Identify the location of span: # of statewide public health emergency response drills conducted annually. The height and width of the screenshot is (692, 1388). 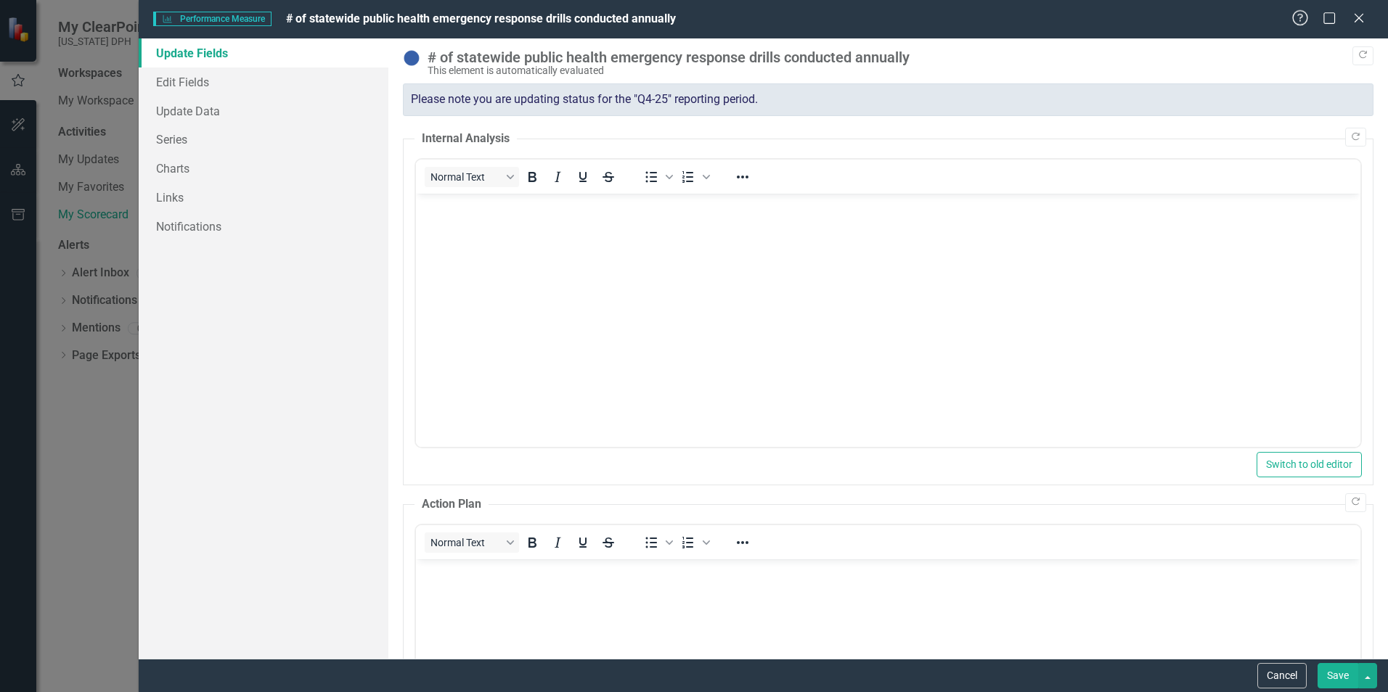
(480, 18).